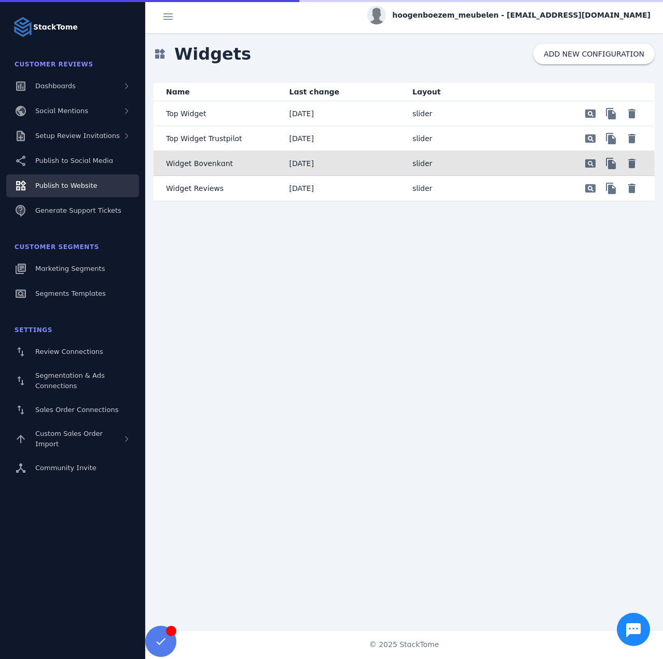  What do you see at coordinates (70, 381) in the screenshot?
I see `span: Segmentation & Ads Connections` at bounding box center [70, 381].